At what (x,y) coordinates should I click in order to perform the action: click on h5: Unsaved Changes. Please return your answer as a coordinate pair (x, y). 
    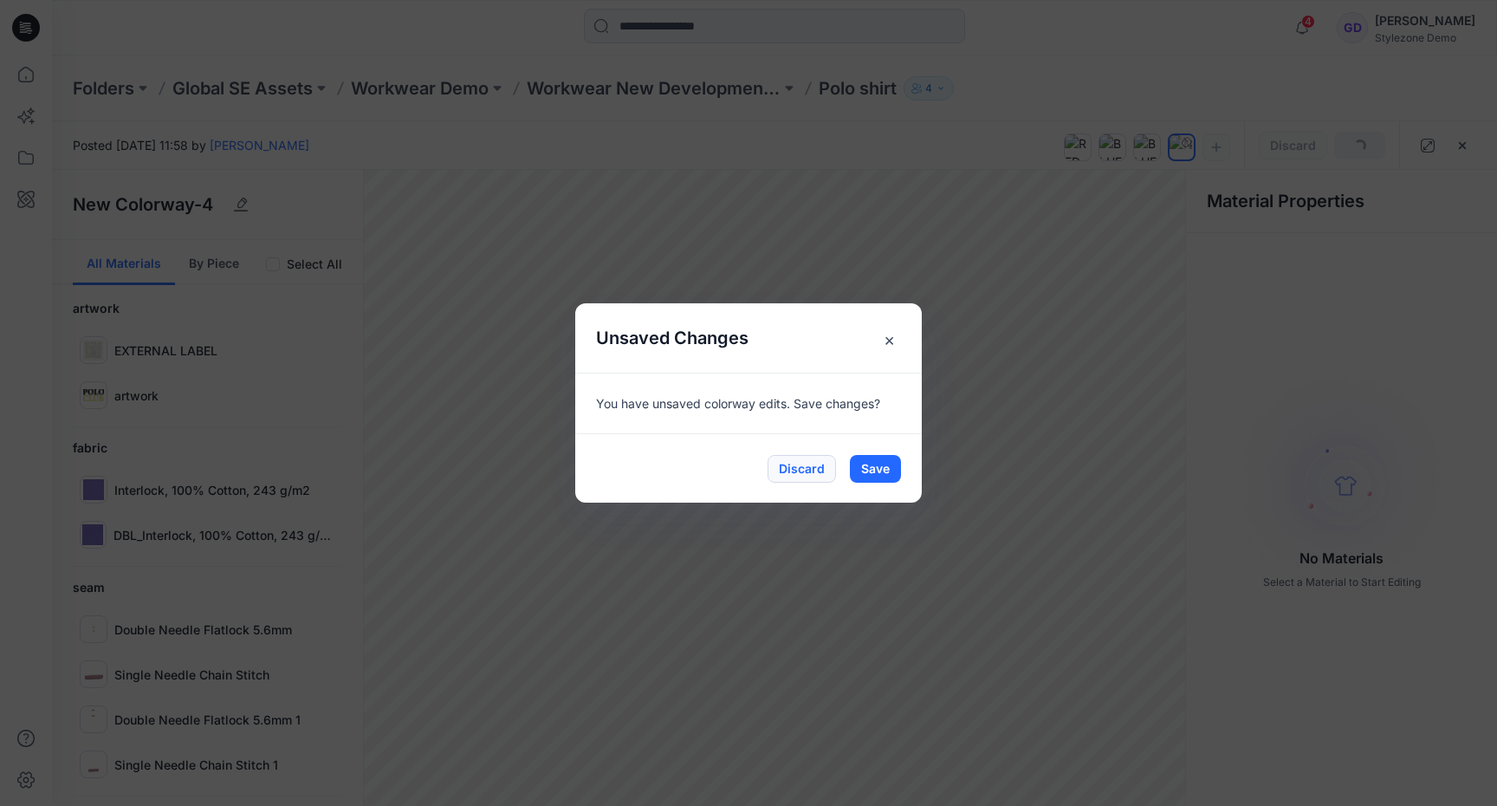
    Looking at the image, I should click on (672, 338).